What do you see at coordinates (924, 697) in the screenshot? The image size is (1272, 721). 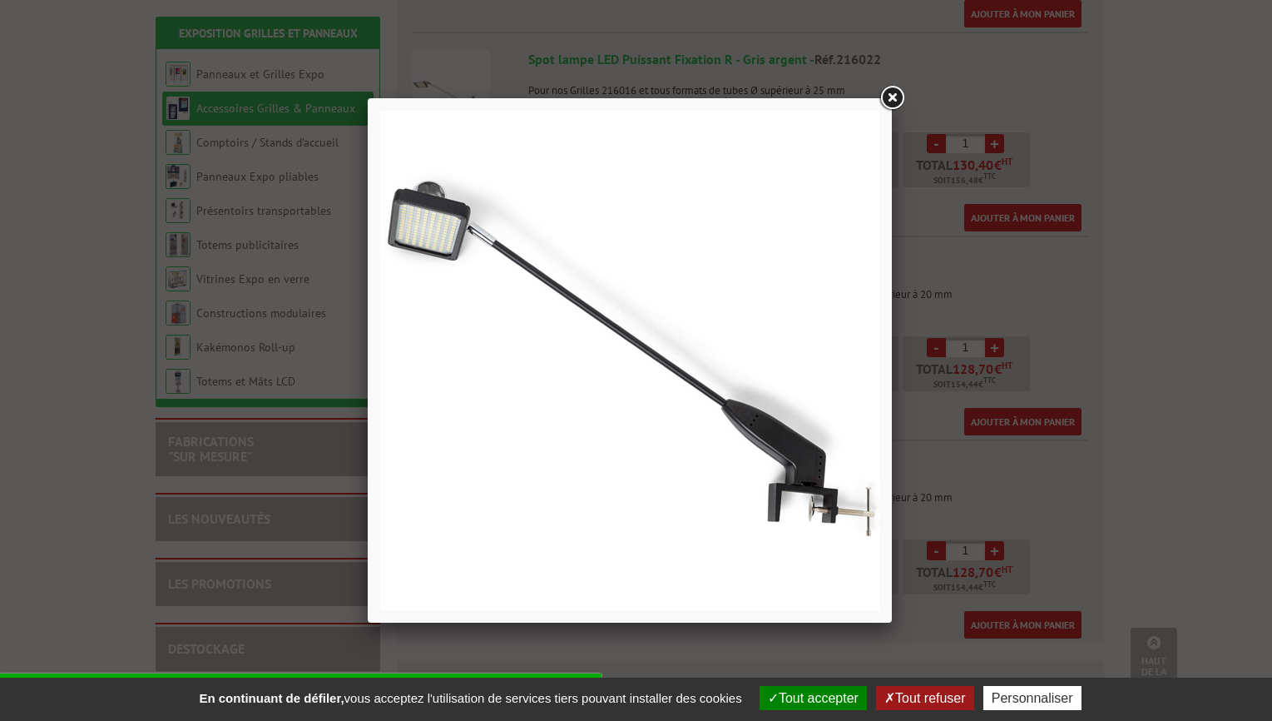 I see `button: Tout refuser` at bounding box center [924, 697].